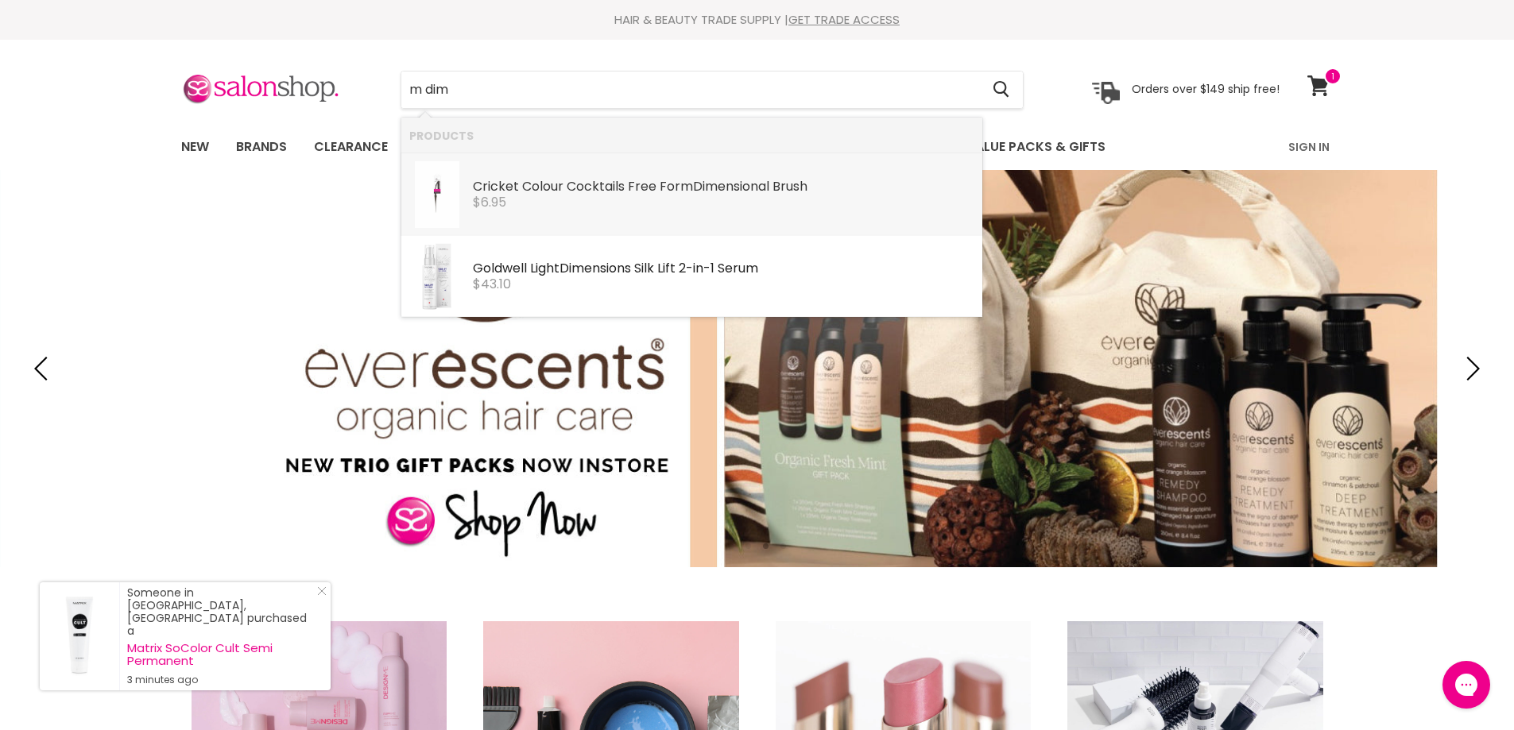 This screenshot has height=730, width=1514. What do you see at coordinates (221, 655) in the screenshot?
I see `a: Matrix SoColor Cult Semi Permanent` at bounding box center [221, 655].